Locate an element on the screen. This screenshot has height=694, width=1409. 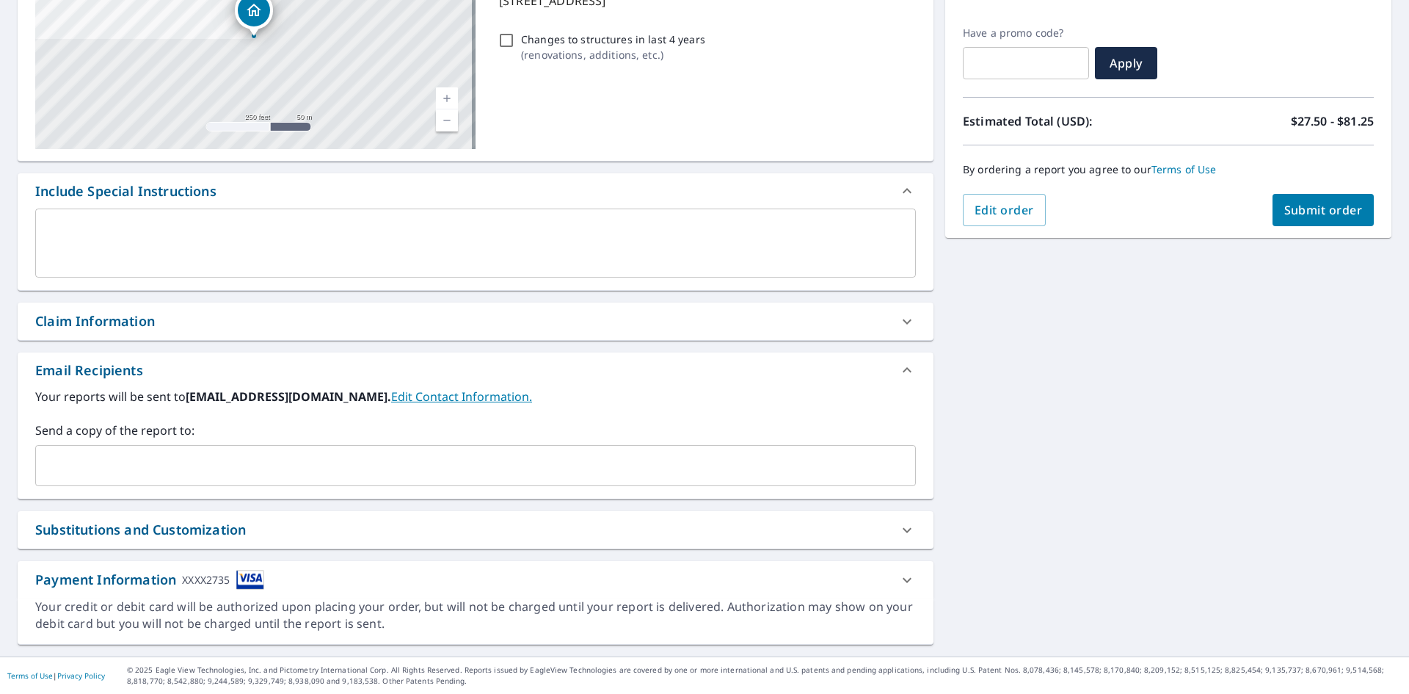
p: Estimated Total (USD): is located at coordinates (1066, 121).